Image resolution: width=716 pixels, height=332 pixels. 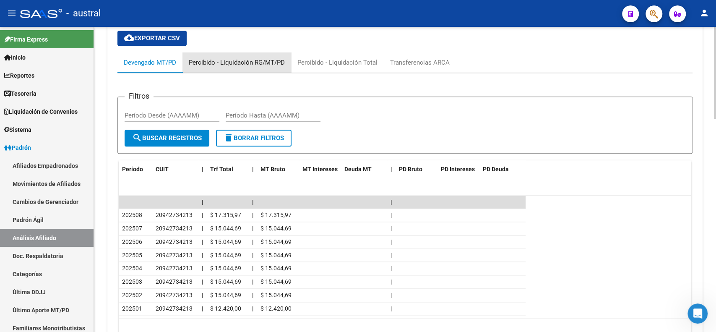 What do you see at coordinates (254, 138) in the screenshot?
I see `span: Borrar Filtros` at bounding box center [254, 138].